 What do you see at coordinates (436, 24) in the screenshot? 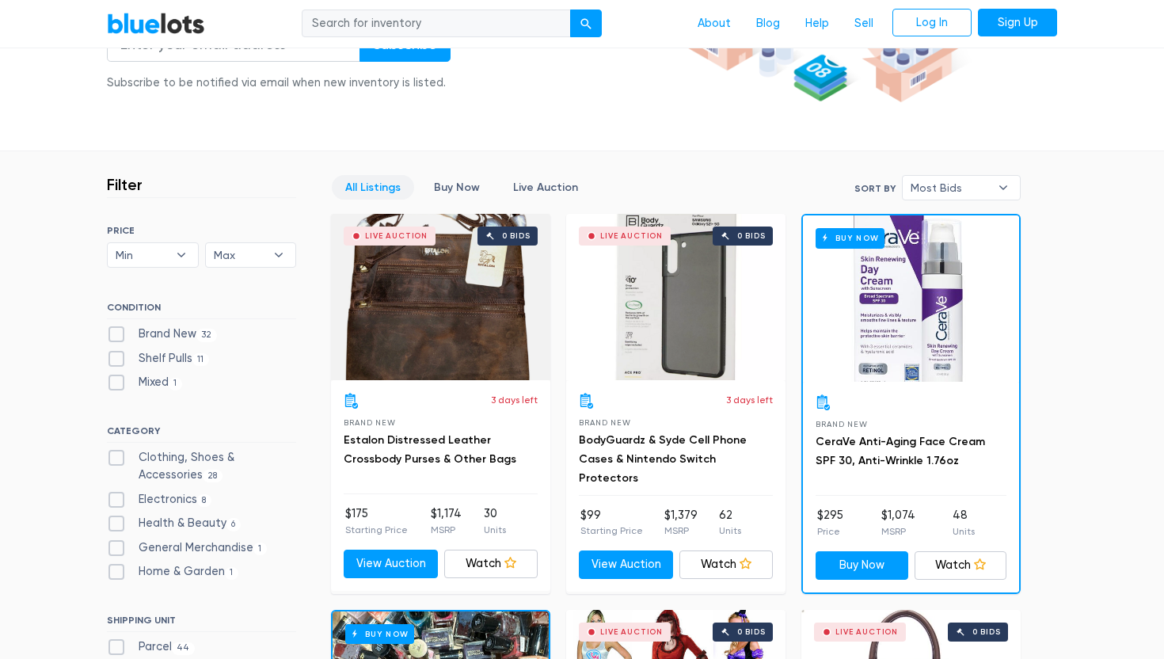
I see `input: Search for inventory` at bounding box center [436, 24].